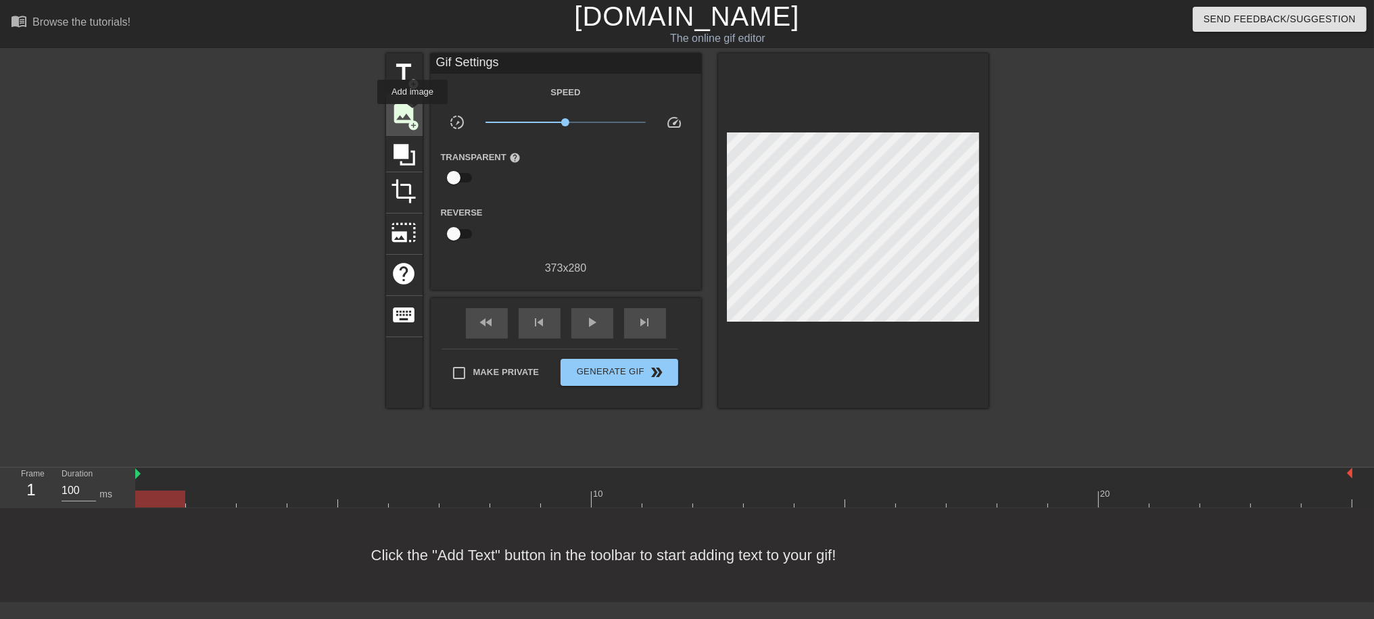  I want to click on span: menu_book, so click(19, 21).